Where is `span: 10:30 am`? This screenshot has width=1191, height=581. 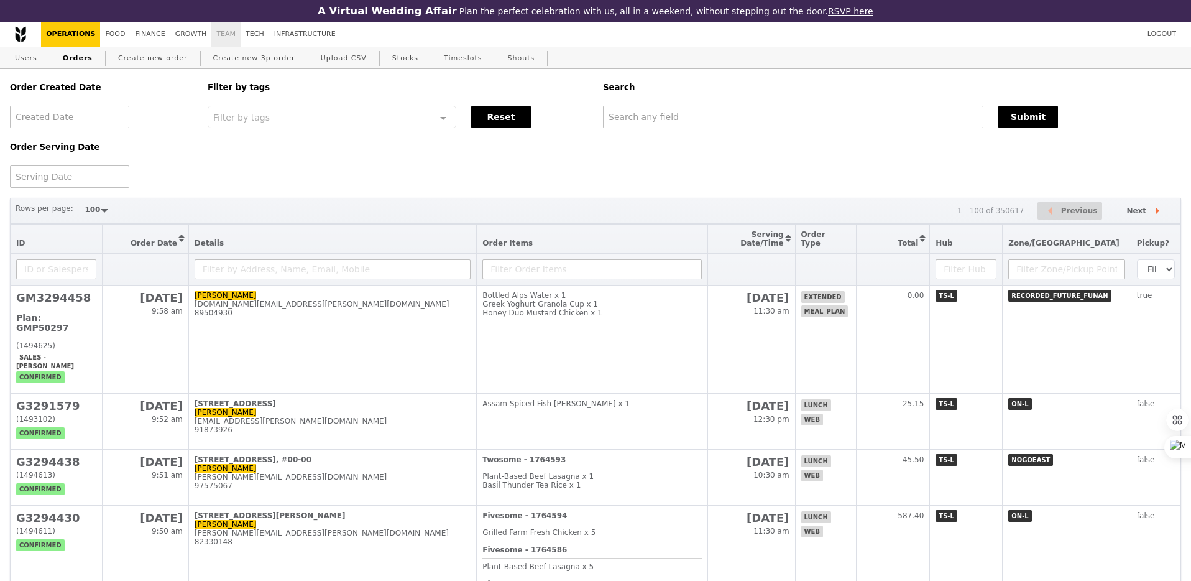 span: 10:30 am is located at coordinates (771, 475).